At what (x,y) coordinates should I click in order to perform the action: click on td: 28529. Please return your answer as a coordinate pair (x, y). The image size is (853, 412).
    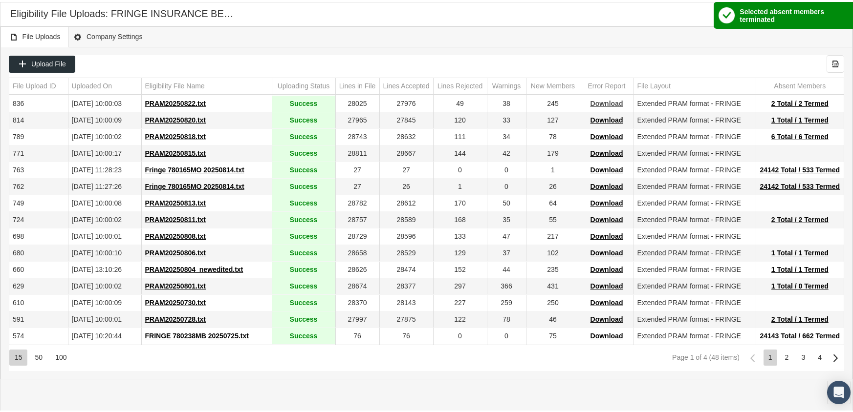
    Looking at the image, I should click on (406, 252).